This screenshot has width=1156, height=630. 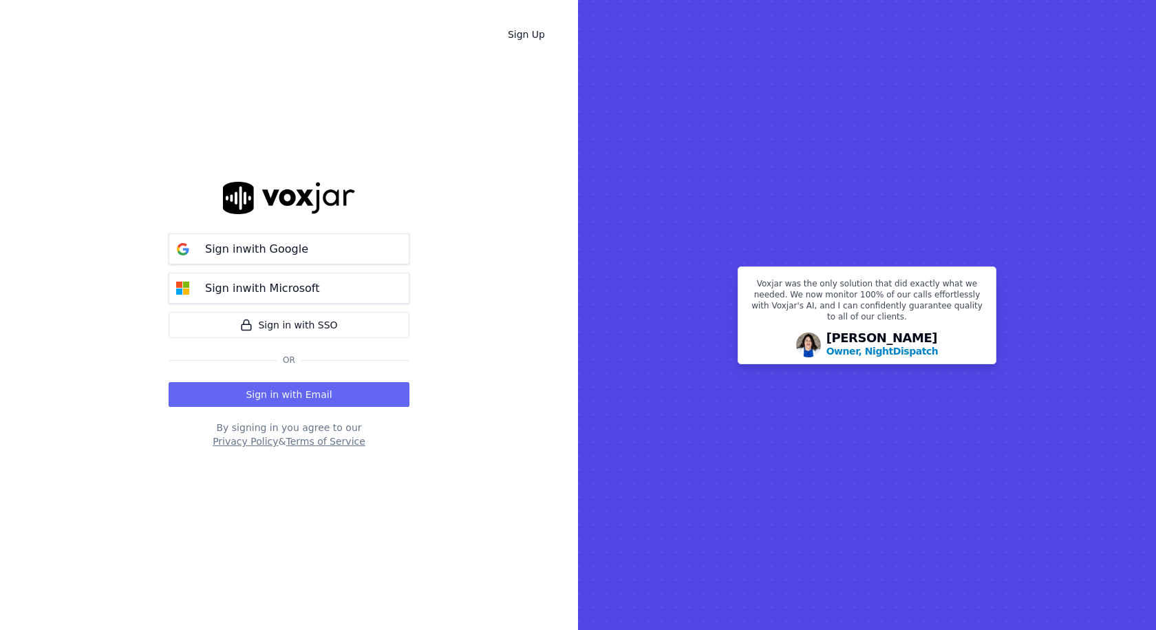 I want to click on p: Voxjar was the only solution that did exactly what we needed. We now monitor 100% of our calls ef..., so click(x=867, y=303).